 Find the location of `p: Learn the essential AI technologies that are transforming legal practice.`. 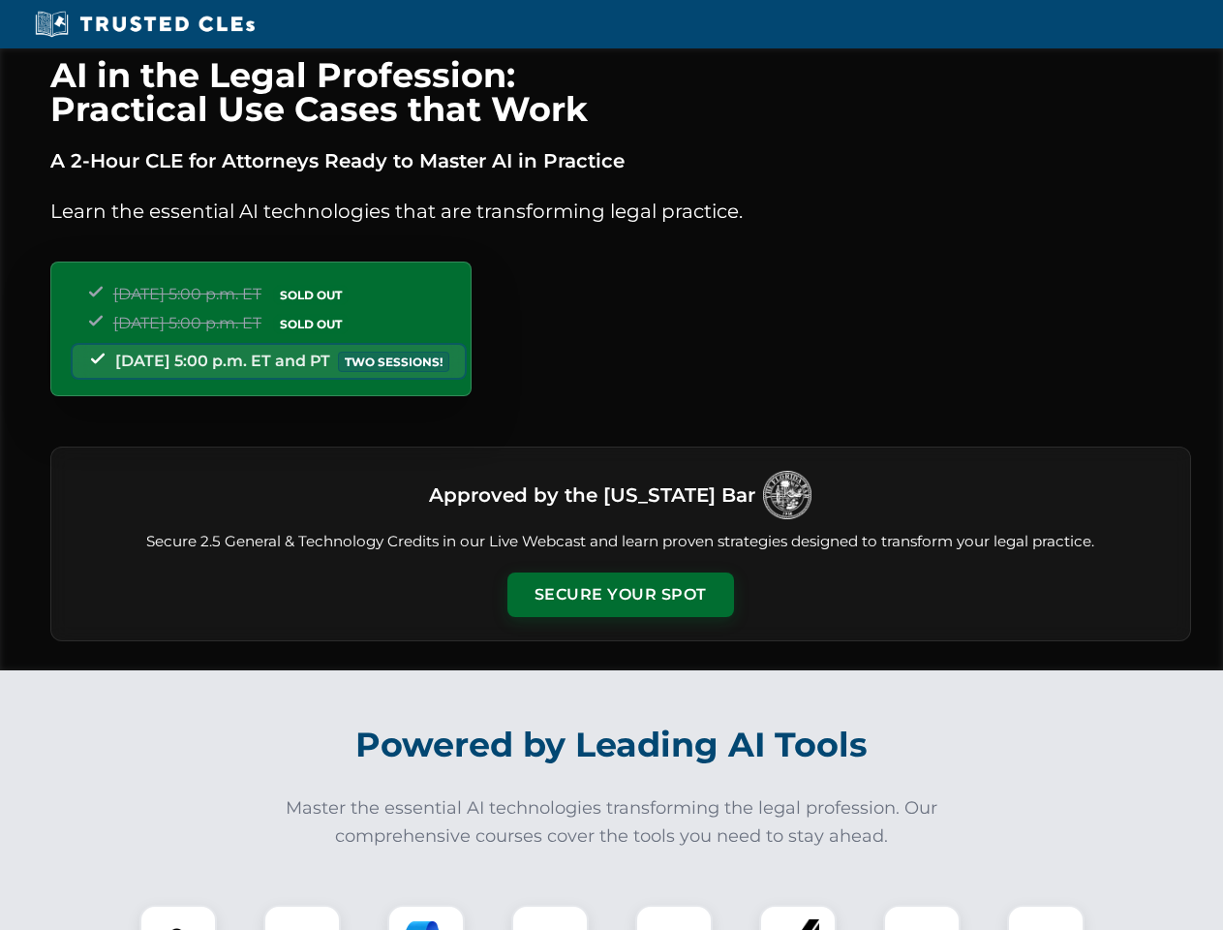

p: Learn the essential AI technologies that are transforming legal practice. is located at coordinates (621, 211).